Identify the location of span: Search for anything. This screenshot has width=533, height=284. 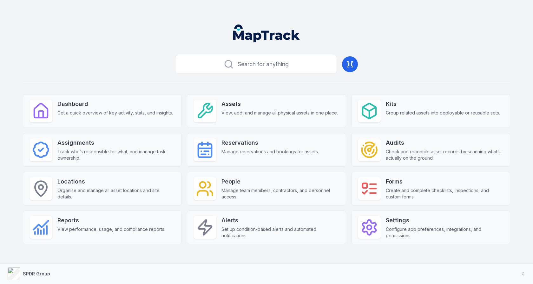
(263, 64).